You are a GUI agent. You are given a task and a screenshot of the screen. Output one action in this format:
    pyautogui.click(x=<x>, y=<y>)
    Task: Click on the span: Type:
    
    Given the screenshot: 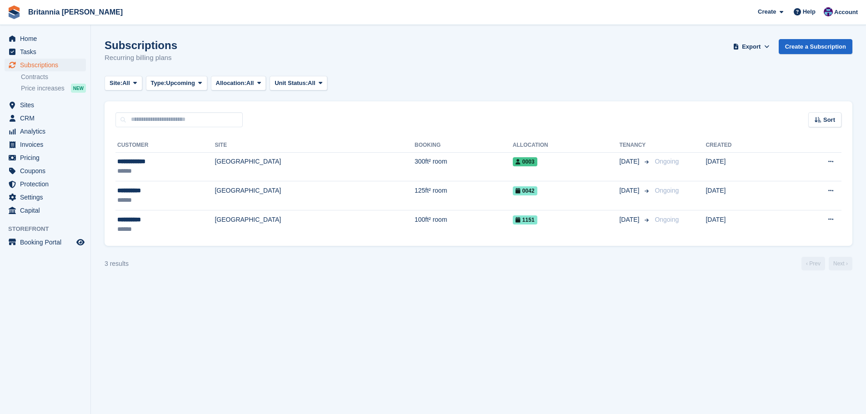 What is the action you would take?
    pyautogui.click(x=159, y=83)
    